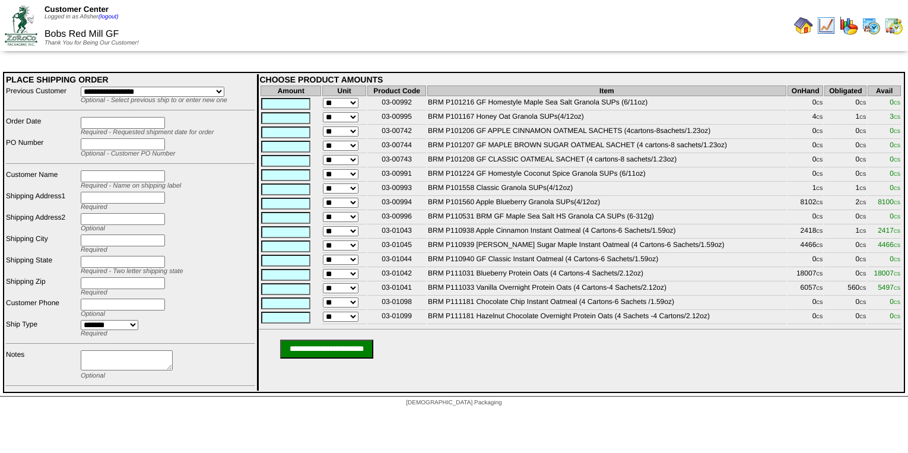 This screenshot has width=908, height=453. I want to click on td: 03-00993, so click(396, 189).